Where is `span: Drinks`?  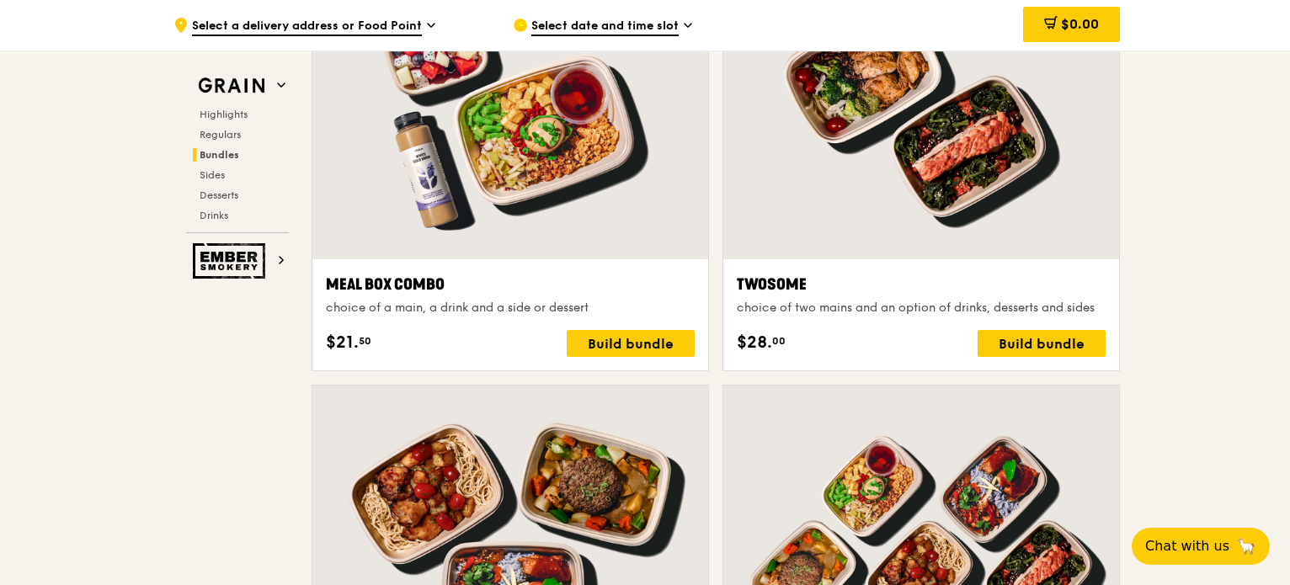 span: Drinks is located at coordinates (214, 216).